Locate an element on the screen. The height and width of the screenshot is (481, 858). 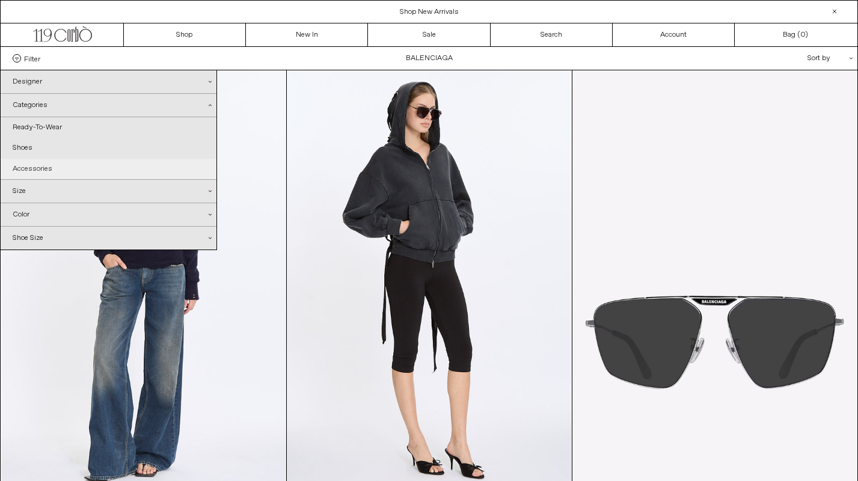
div: Sort by is located at coordinates (791, 58).